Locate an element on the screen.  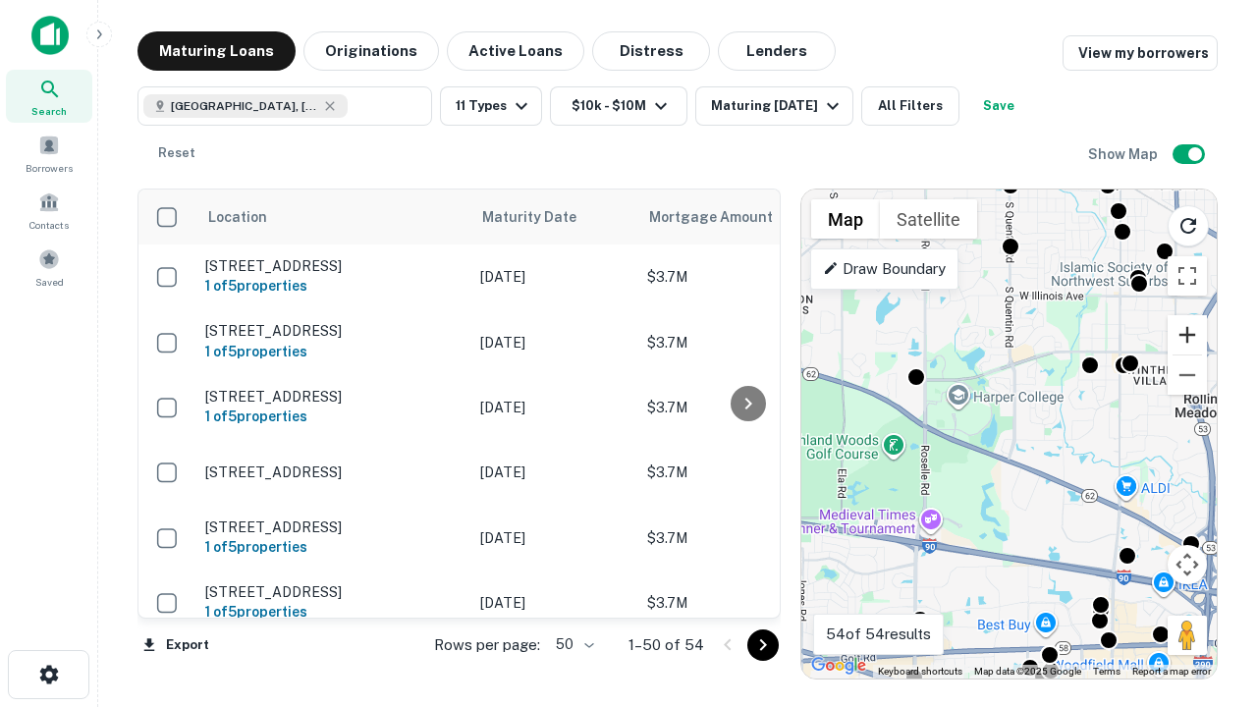
a: View my borrowers is located at coordinates (1140, 53).